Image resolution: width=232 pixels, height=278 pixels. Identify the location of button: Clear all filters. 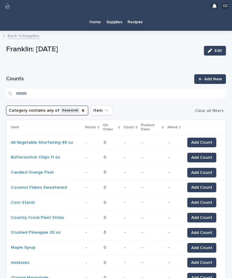
(209, 111).